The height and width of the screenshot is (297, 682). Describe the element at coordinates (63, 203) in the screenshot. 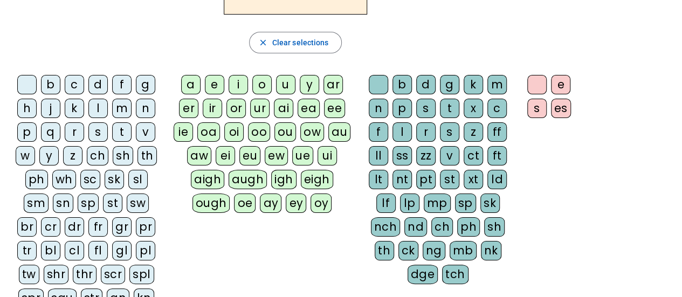

I see `div: sn` at that location.